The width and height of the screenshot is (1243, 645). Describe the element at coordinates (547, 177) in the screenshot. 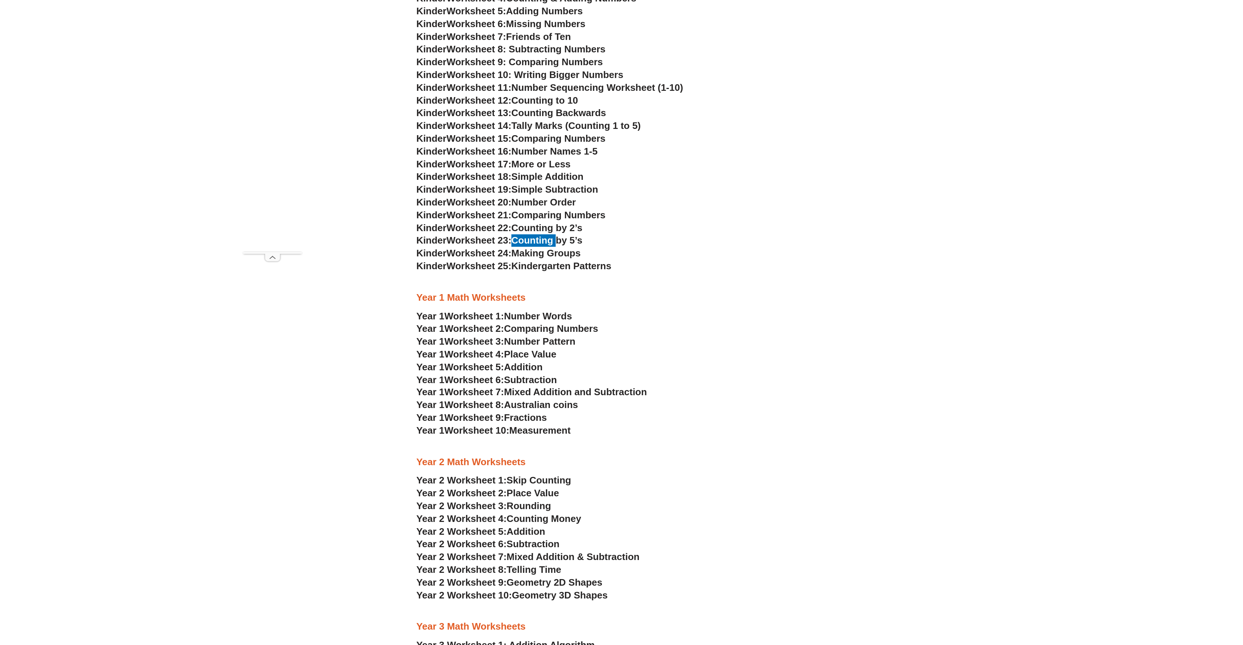

I see `span: Simple Addition` at that location.